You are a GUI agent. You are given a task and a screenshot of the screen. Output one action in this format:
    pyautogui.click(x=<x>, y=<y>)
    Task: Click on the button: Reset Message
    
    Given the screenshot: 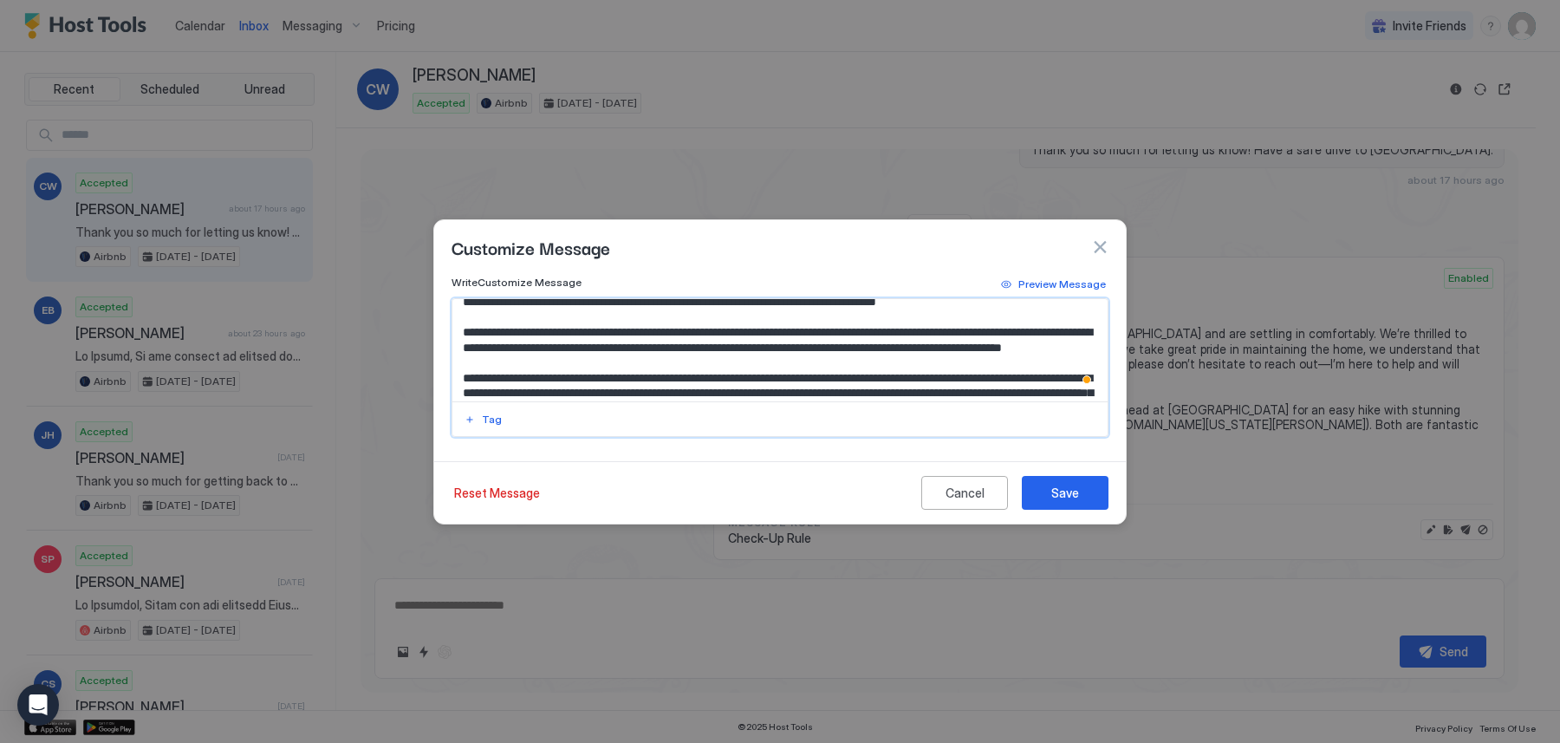 What is the action you would take?
    pyautogui.click(x=496, y=492)
    